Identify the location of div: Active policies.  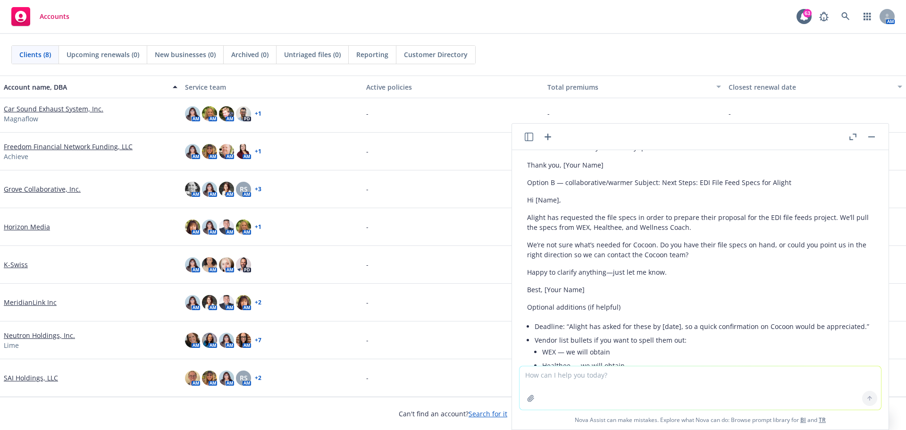
(453, 87).